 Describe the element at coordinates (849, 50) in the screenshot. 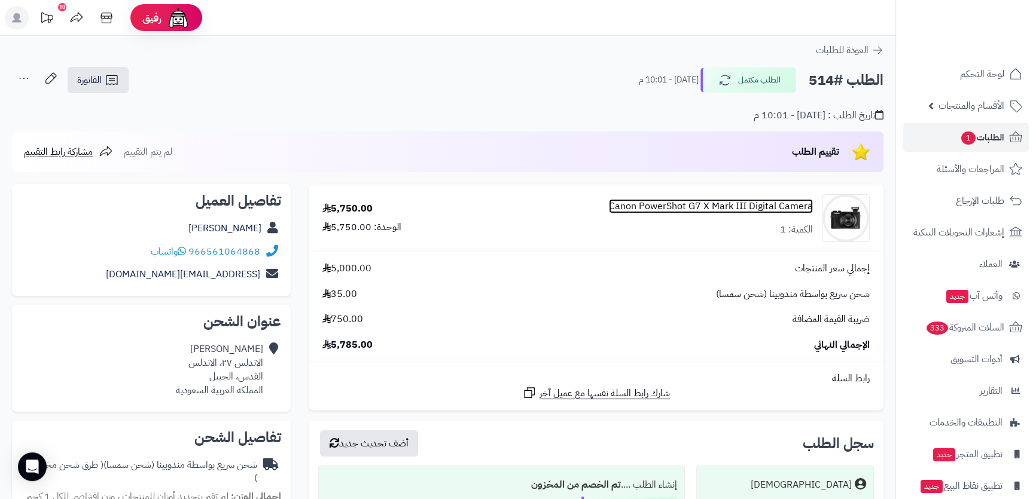

I see `a: العودة للطلبات` at that location.